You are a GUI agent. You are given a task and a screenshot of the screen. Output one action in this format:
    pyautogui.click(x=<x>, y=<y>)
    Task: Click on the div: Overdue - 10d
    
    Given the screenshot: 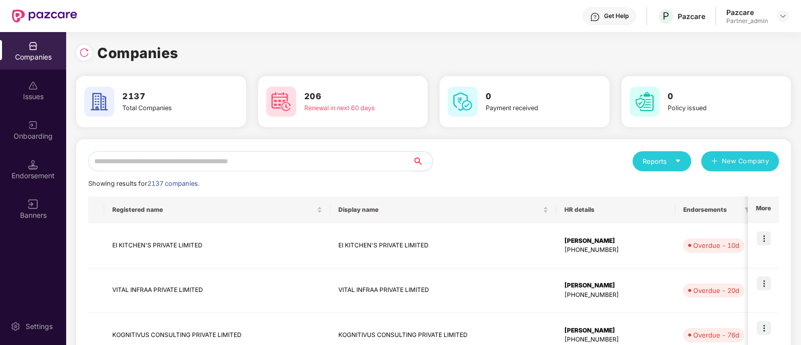 What is the action you would take?
    pyautogui.click(x=716, y=246)
    